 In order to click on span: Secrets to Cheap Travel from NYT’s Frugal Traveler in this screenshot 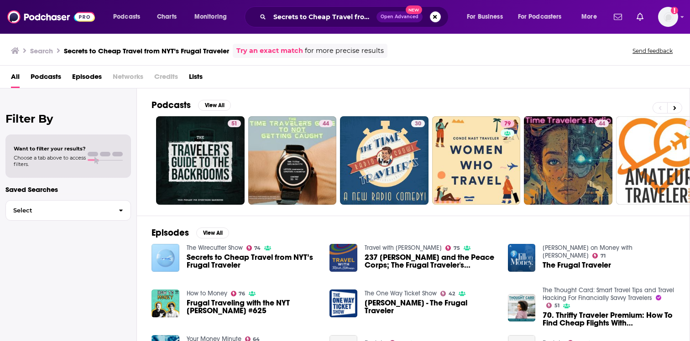, I will do `click(253, 262)`.